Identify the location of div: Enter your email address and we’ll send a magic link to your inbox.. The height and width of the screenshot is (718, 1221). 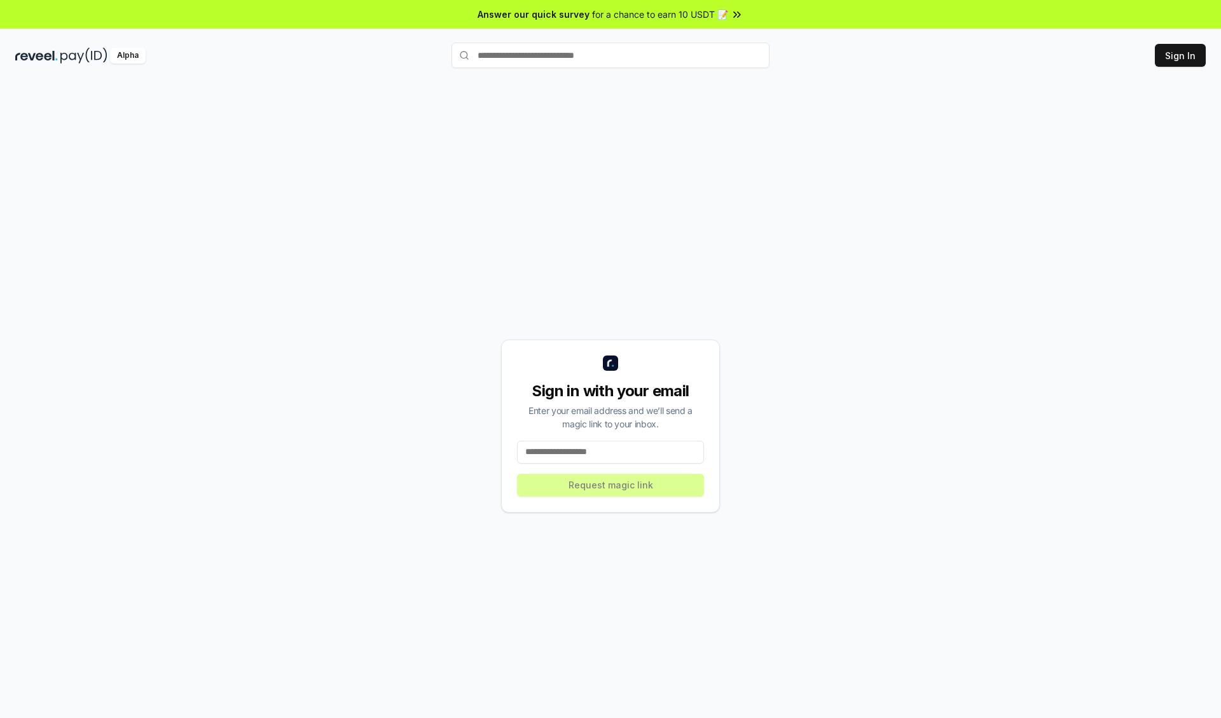
(610, 417).